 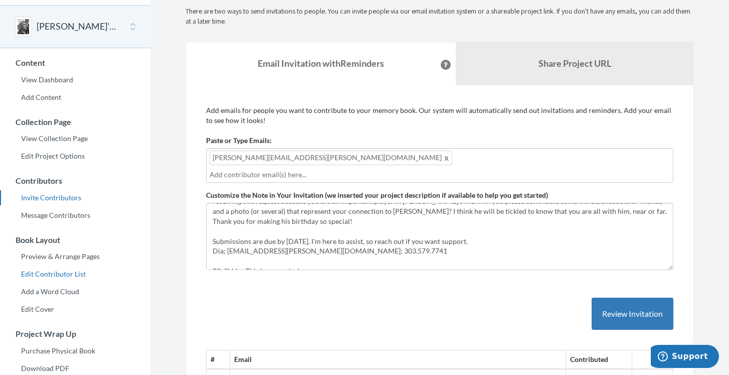 I want to click on p: Add emails for people you want to contribute to your memory book. Our system will automatically s..., so click(x=440, y=115).